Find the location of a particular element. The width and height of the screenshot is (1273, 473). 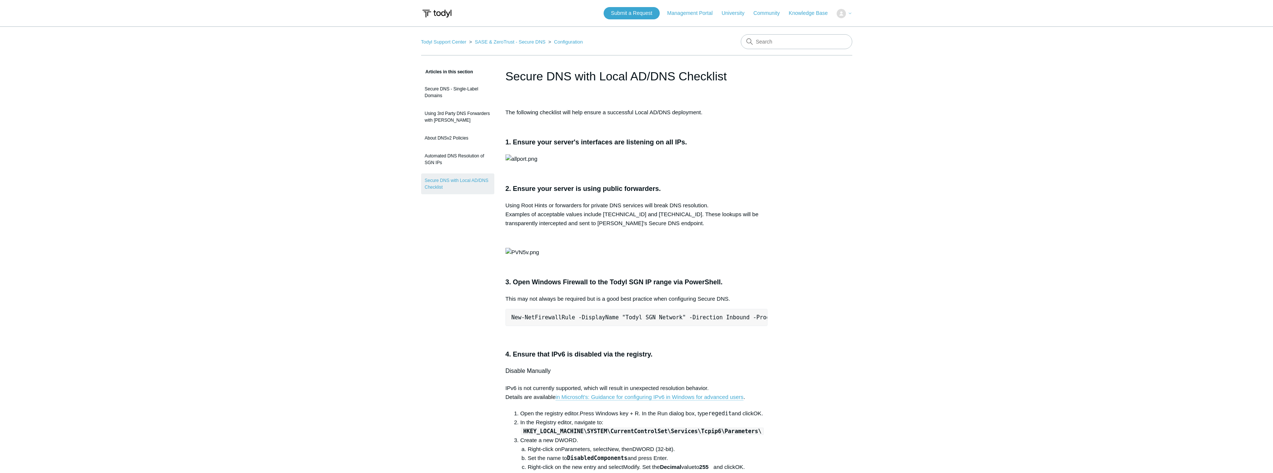

span: Articles in this section is located at coordinates (447, 72).